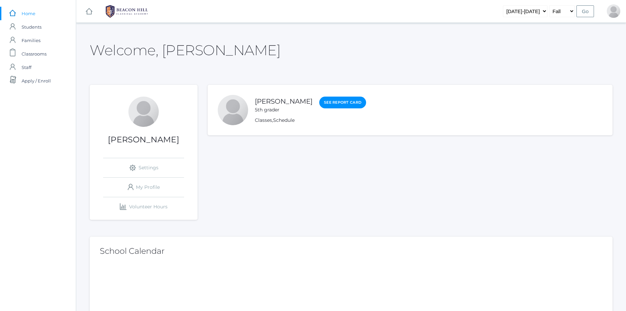  I want to click on a: My Profile, so click(144, 187).